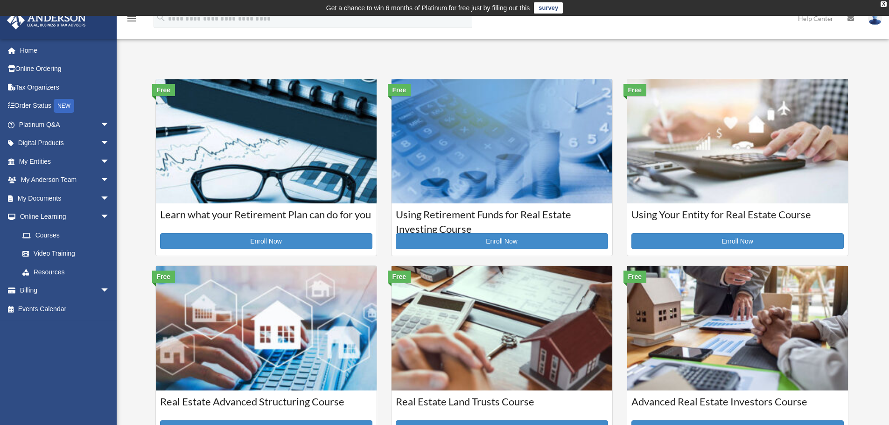 The width and height of the screenshot is (889, 425). I want to click on h3: Using Retirement Funds for Real Estate Investing Course, so click(502, 219).